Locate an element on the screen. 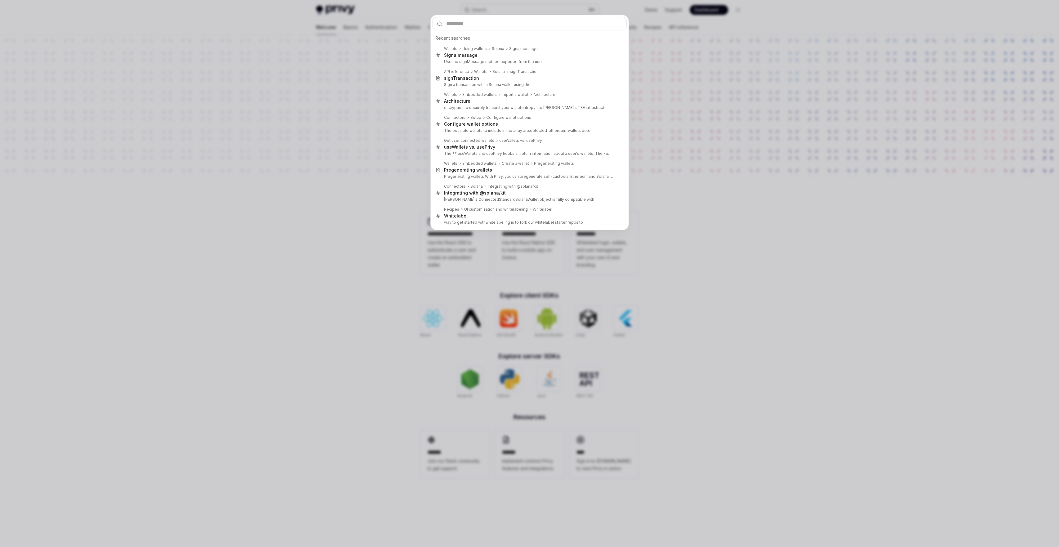 The width and height of the screenshot is (1059, 547). div: API reference is located at coordinates (457, 72).